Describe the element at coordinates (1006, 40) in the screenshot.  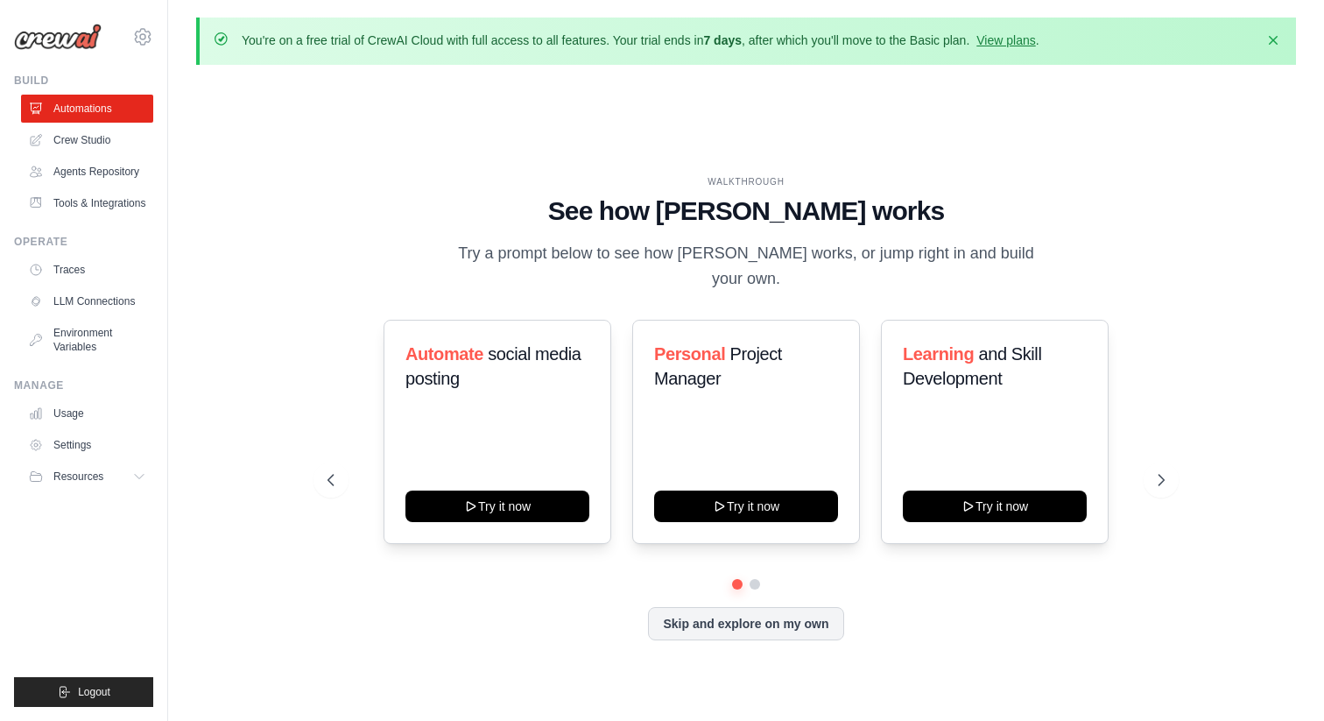
I see `a: View plans` at that location.